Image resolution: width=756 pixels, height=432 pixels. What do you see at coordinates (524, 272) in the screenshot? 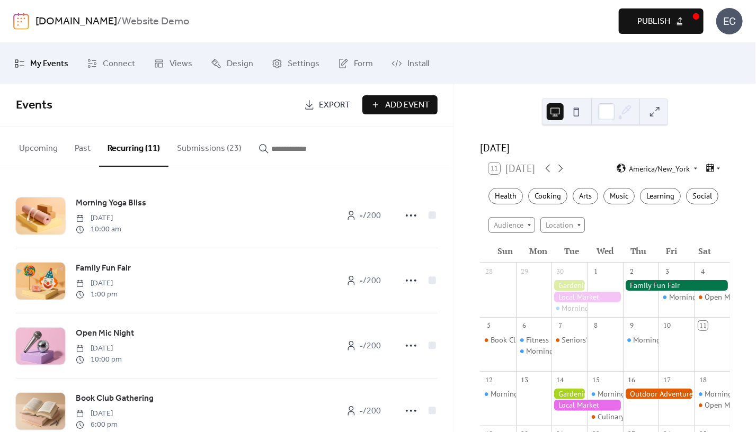
I see `div: 29` at bounding box center [524, 272].